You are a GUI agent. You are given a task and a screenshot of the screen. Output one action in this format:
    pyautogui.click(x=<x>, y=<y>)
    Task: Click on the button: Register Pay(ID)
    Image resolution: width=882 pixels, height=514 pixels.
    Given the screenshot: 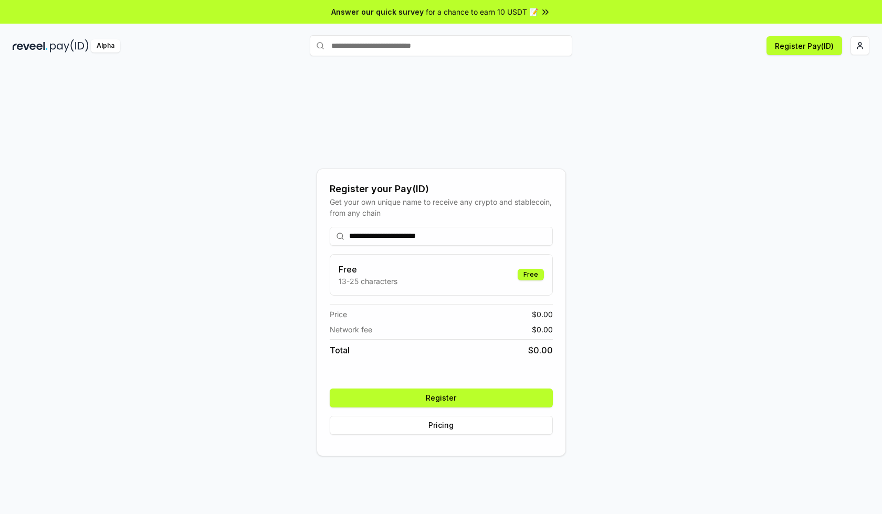 What is the action you would take?
    pyautogui.click(x=804, y=46)
    